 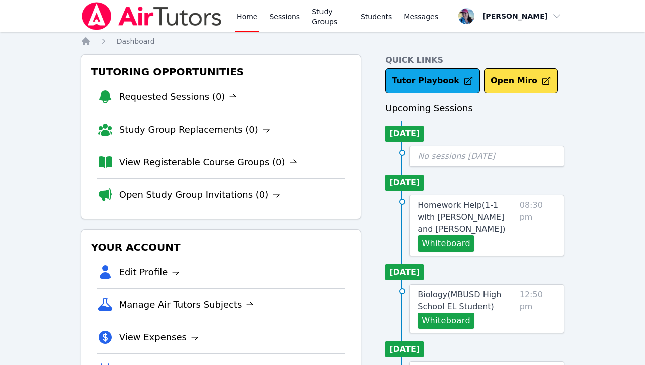 I want to click on a: View Registerable Course Groups (0), so click(x=208, y=162).